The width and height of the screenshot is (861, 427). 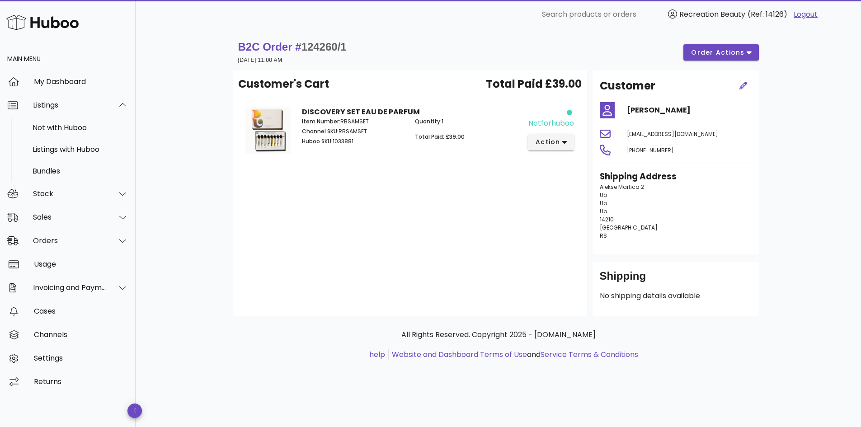 What do you see at coordinates (80, 127) in the screenshot?
I see `div: Not with Huboo` at bounding box center [80, 127].